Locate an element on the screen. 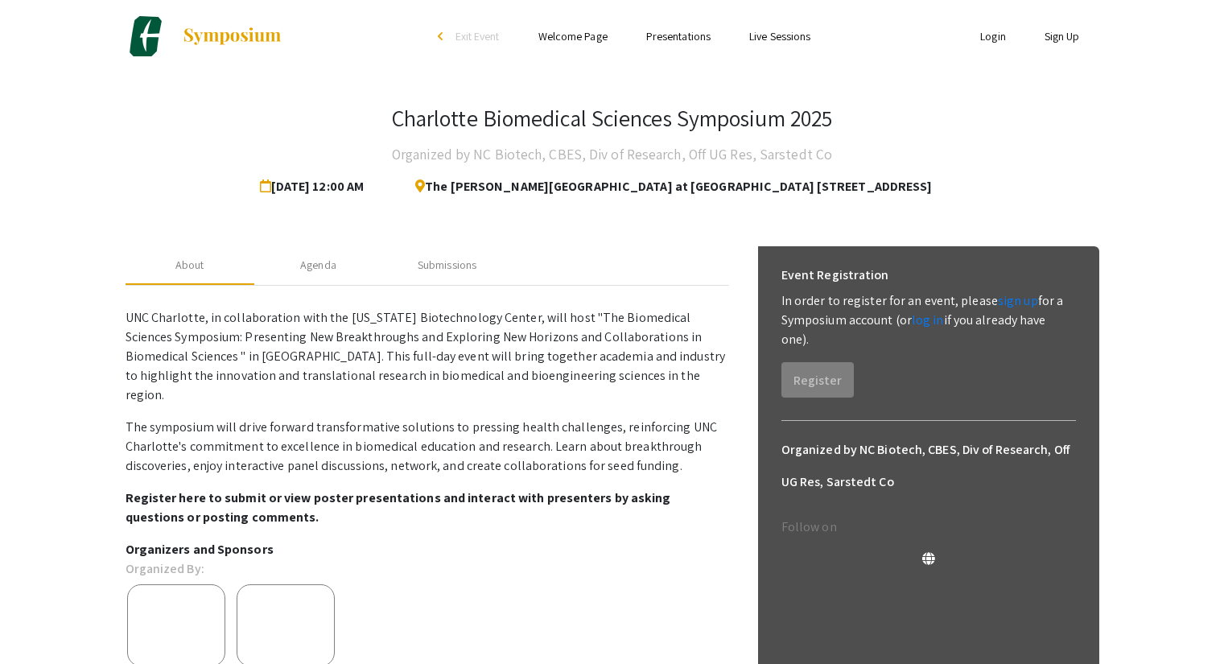 The width and height of the screenshot is (1224, 664). strong: Register here to submit or view poster presentations and interact with presenters by asking quest... is located at coordinates (398, 507).